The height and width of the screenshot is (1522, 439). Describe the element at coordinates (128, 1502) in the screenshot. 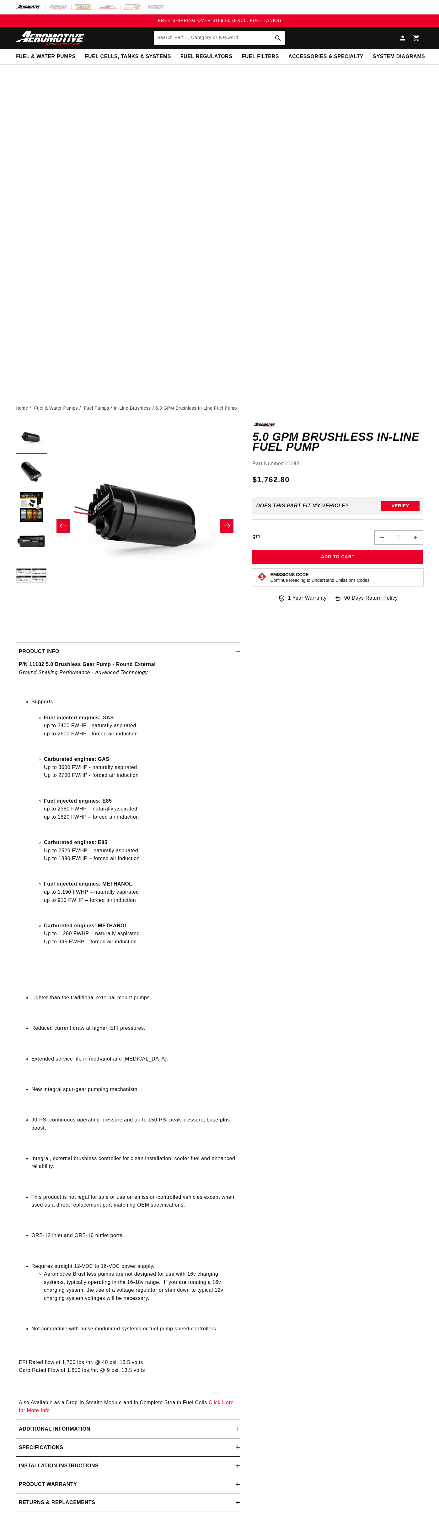

I see `summary: Returns & replacements` at that location.